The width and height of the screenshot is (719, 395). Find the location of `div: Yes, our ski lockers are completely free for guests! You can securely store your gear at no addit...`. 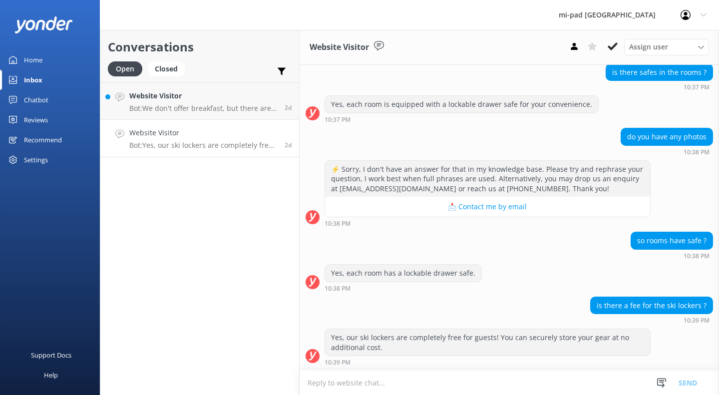

div: Yes, our ski lockers are completely free for guests! You can securely store your gear at no addit... is located at coordinates (487, 342).